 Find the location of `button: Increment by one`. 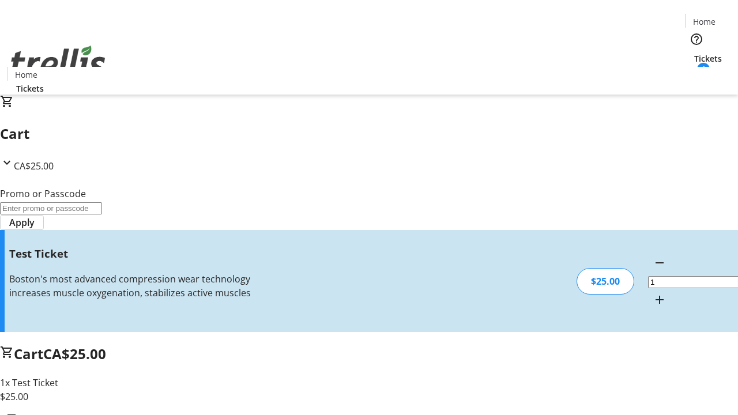

button: Increment by one is located at coordinates (660, 300).